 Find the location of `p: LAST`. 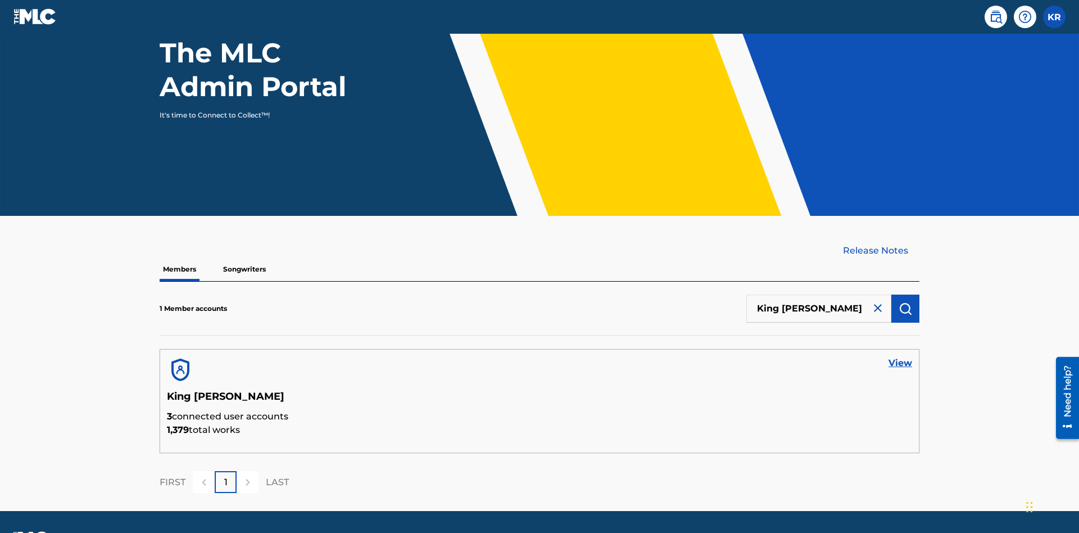

p: LAST is located at coordinates (277, 482).